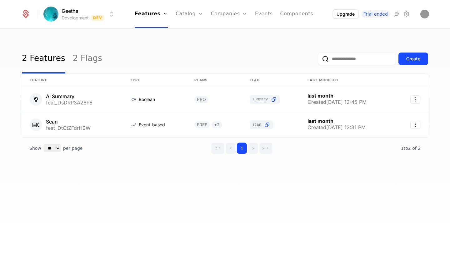 The height and width of the screenshot is (258, 450). What do you see at coordinates (348, 80) in the screenshot?
I see `th: Last Modified` at bounding box center [348, 80].